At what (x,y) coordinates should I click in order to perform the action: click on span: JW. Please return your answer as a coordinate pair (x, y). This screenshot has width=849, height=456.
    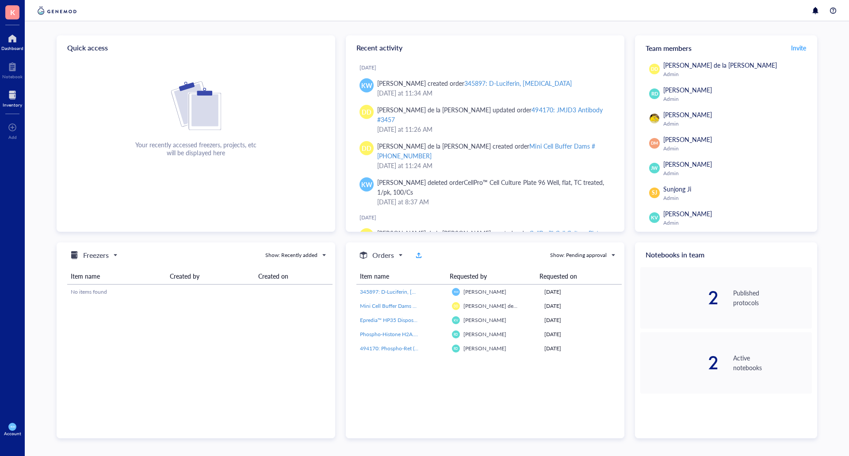
    Looking at the image, I should click on (654, 168).